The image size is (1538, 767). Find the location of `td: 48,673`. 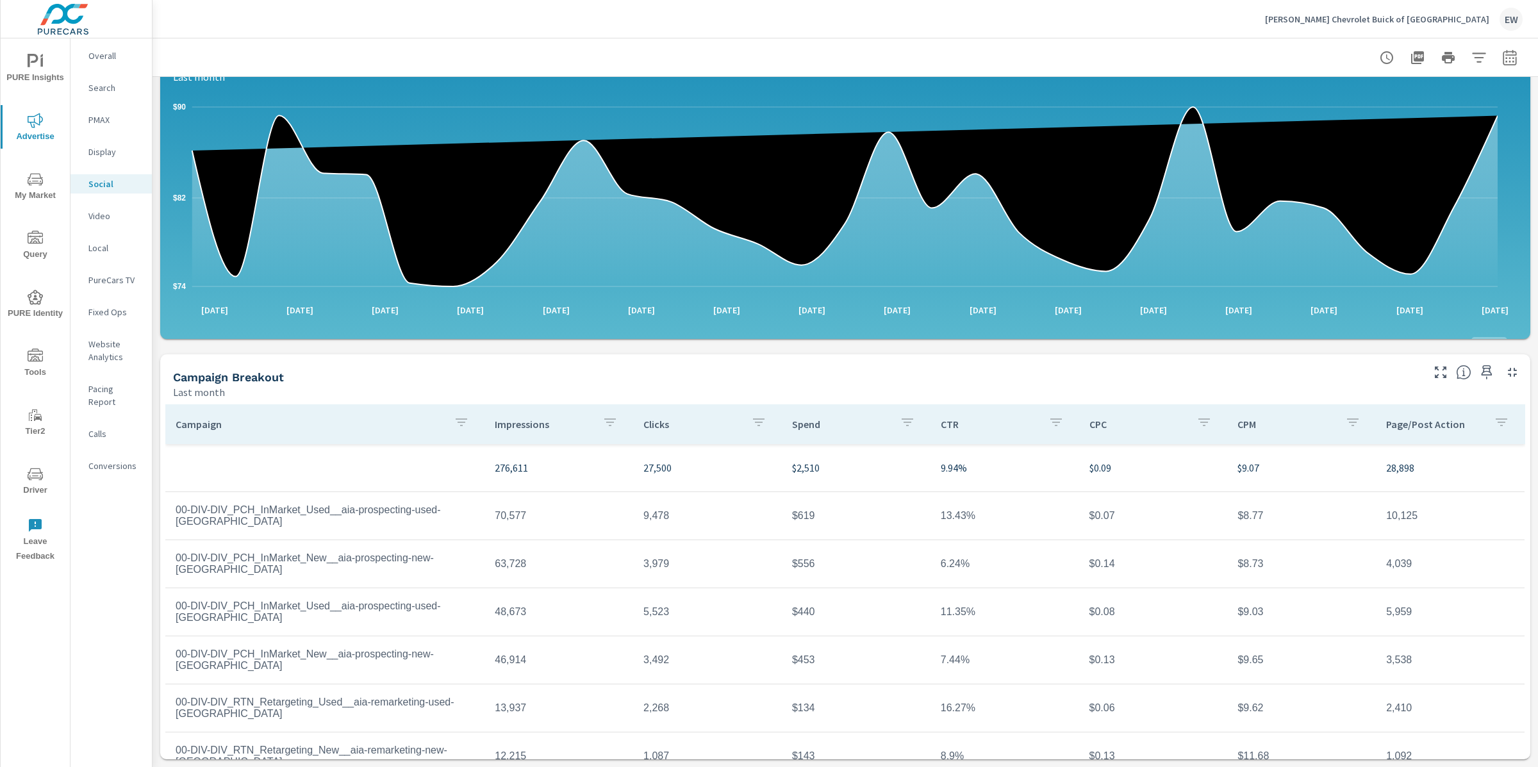

td: 48,673 is located at coordinates (559, 612).